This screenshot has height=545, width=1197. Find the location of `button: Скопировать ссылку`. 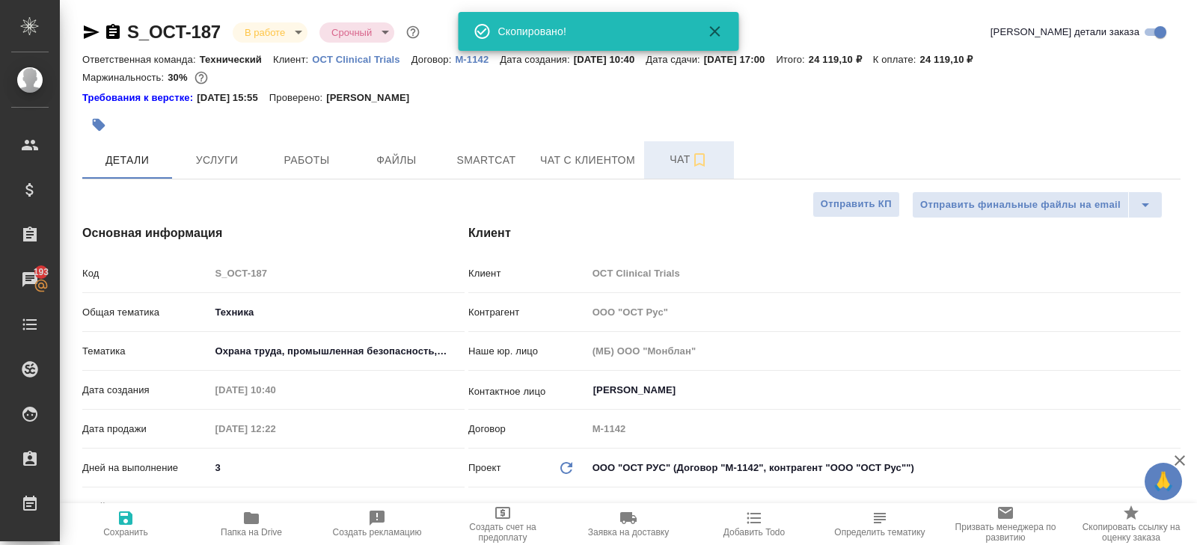

button: Скопировать ссылку is located at coordinates (113, 32).